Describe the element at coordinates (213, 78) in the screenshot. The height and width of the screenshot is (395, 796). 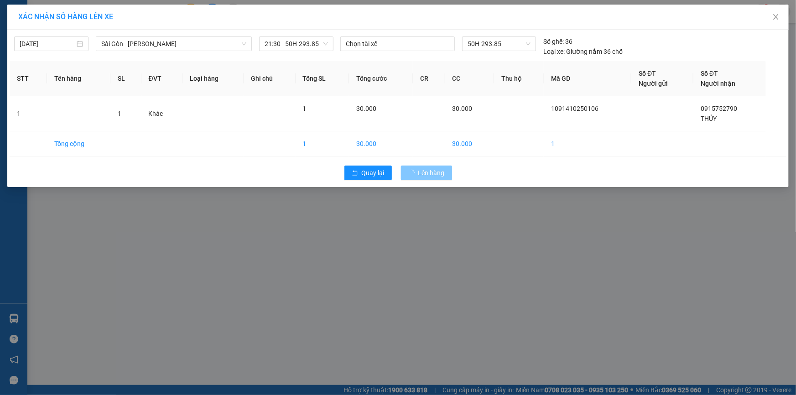
I see `th: Loại hàng` at that location.